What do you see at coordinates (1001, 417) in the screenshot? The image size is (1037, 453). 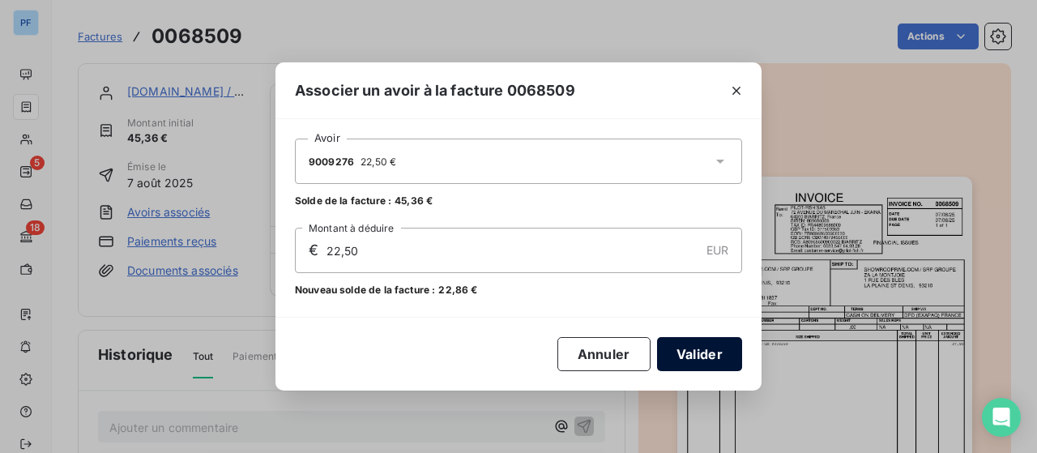 I see `div: Open Intercom Messenger` at bounding box center [1001, 417].